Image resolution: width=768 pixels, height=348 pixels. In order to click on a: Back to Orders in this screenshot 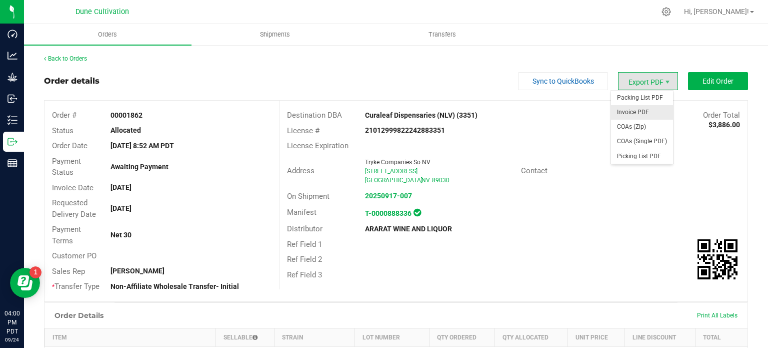, I will do `click(66, 59)`.